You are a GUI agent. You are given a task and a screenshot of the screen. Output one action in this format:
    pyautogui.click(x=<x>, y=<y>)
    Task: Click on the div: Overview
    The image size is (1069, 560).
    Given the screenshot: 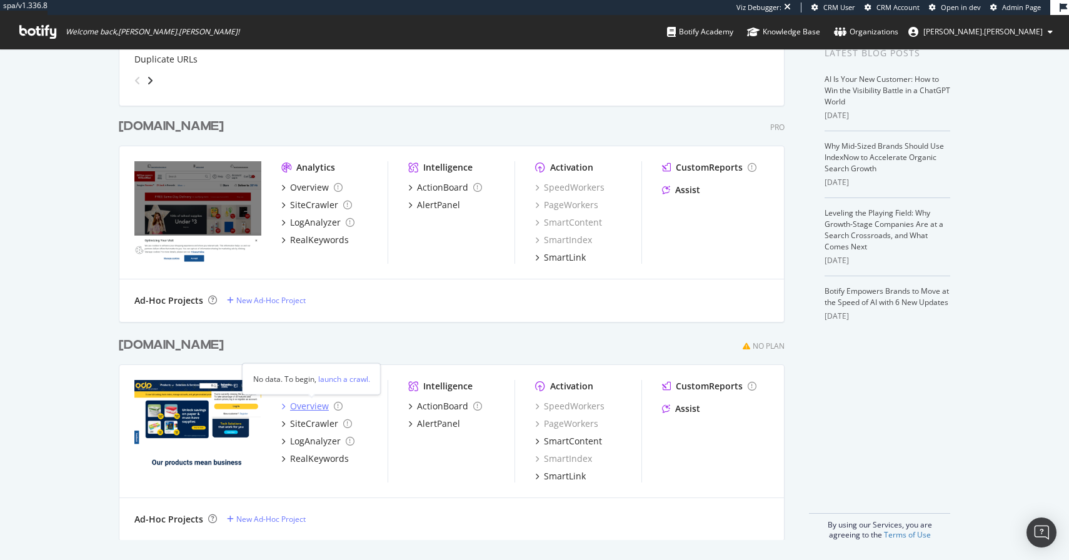 What is the action you would take?
    pyautogui.click(x=309, y=188)
    